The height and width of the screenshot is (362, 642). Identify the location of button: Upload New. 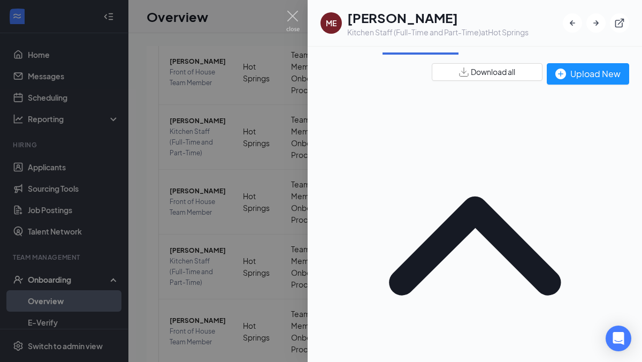
(588, 74).